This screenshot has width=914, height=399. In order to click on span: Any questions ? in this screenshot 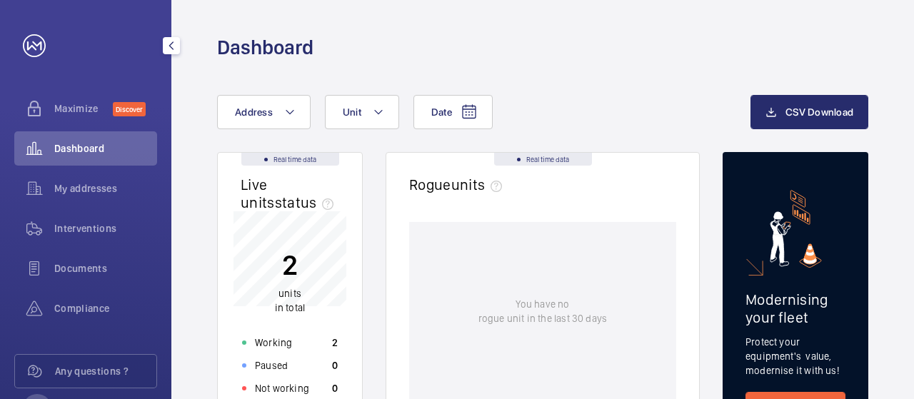, I will do `click(106, 371)`.